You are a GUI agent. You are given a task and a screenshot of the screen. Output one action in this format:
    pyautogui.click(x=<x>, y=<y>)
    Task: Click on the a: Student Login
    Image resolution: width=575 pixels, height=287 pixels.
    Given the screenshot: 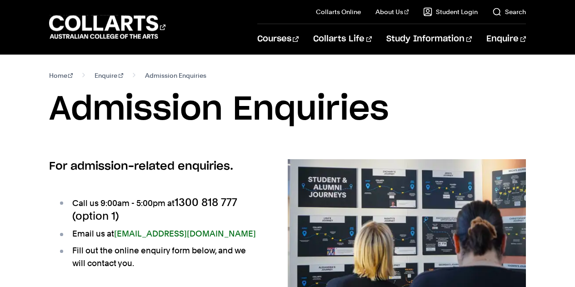 What is the action you would take?
    pyautogui.click(x=450, y=12)
    